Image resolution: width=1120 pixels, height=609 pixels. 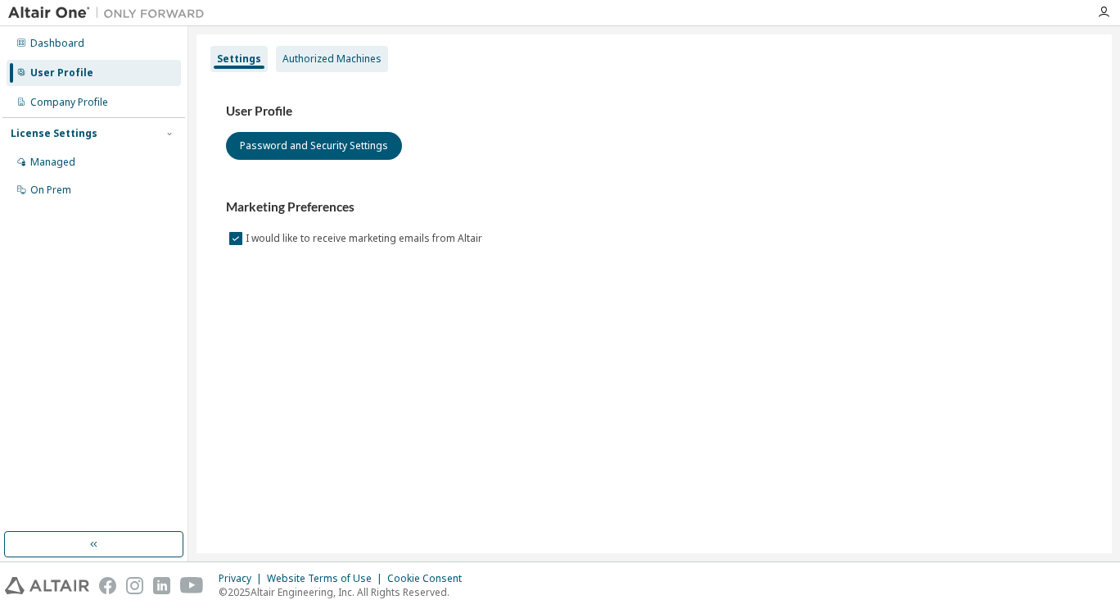 I want to click on img: youtube.svg, so click(x=192, y=585).